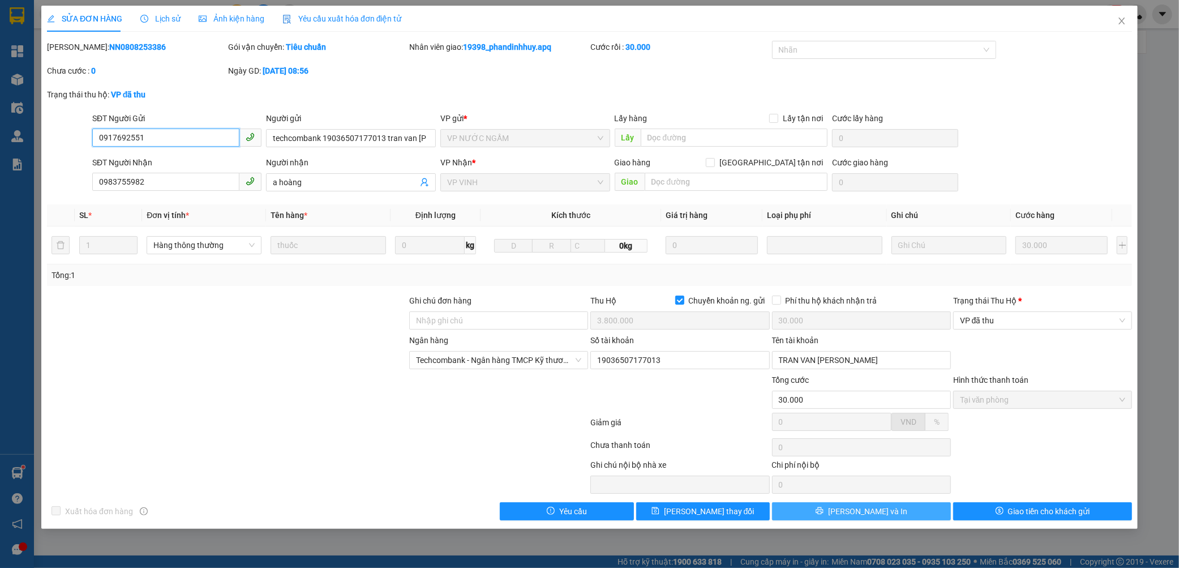 Image resolution: width=1179 pixels, height=568 pixels. I want to click on input: Tên tài khoản, so click(861, 360).